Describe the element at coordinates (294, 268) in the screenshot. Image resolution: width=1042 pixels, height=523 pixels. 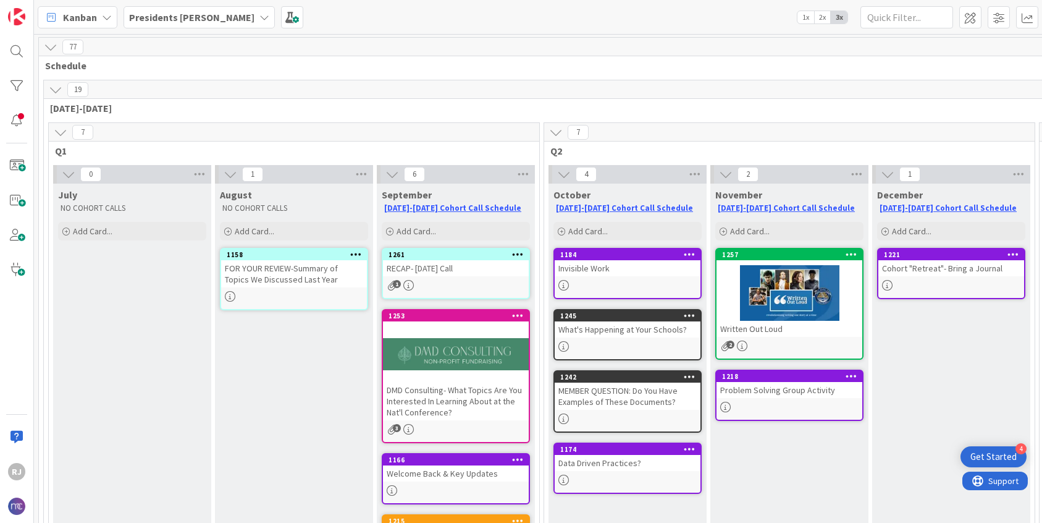
I see `div: 1158FOR YOUR REVIEW-Summary of Topics We Discussed Last Year` at that location.